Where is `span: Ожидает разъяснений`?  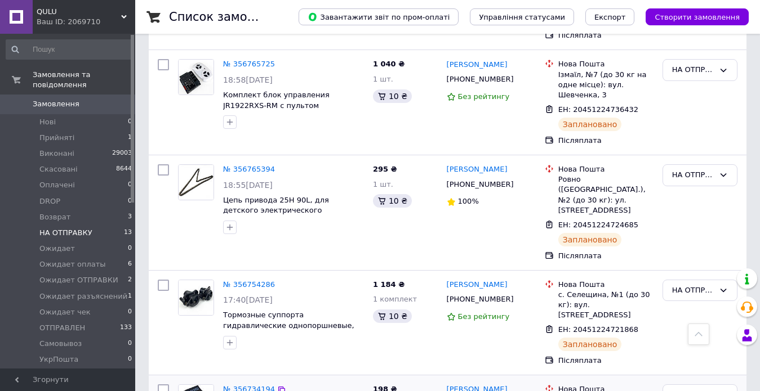 span: Ожидает разъяснений is located at coordinates (83, 297).